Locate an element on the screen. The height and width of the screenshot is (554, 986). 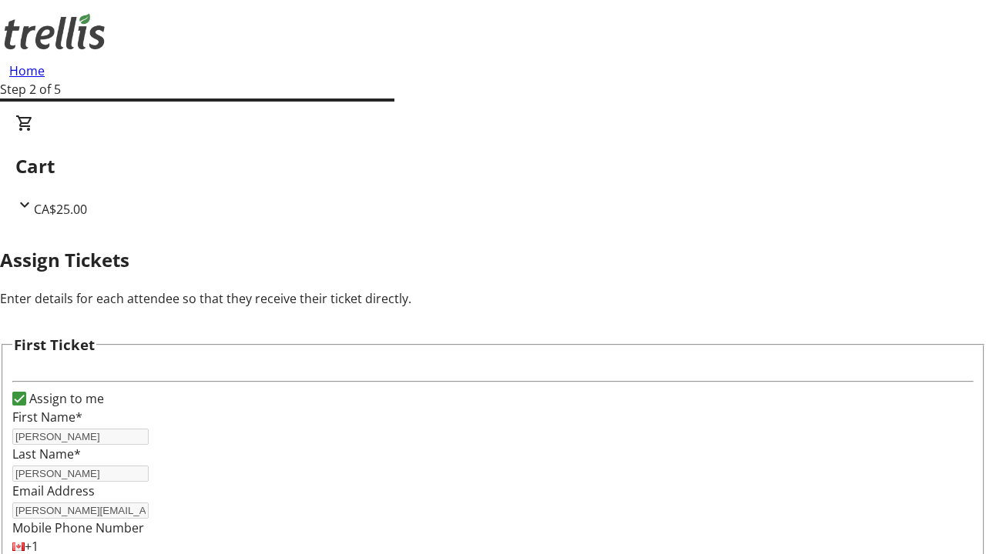
label: Email Address is located at coordinates (53, 491).